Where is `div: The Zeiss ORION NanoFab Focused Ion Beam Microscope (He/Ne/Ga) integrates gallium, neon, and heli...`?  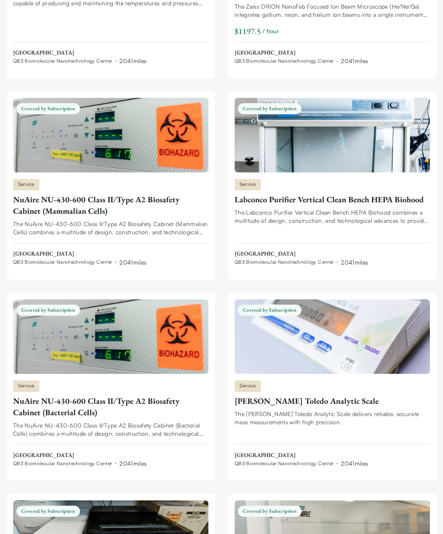
div: The Zeiss ORION NanoFab Focused Ion Beam Microscope (He/Ne/Ga) integrates gallium, neon, and heli... is located at coordinates (332, 11).